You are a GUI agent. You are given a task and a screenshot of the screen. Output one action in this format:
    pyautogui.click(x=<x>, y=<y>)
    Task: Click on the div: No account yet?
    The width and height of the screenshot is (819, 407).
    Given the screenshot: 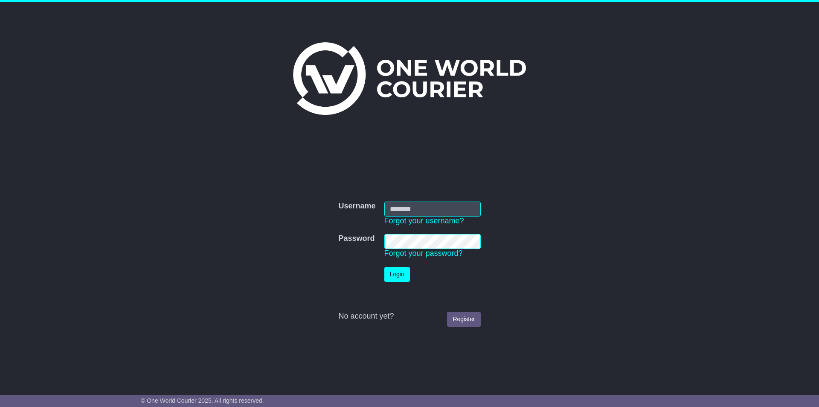 What is the action you would take?
    pyautogui.click(x=409, y=316)
    